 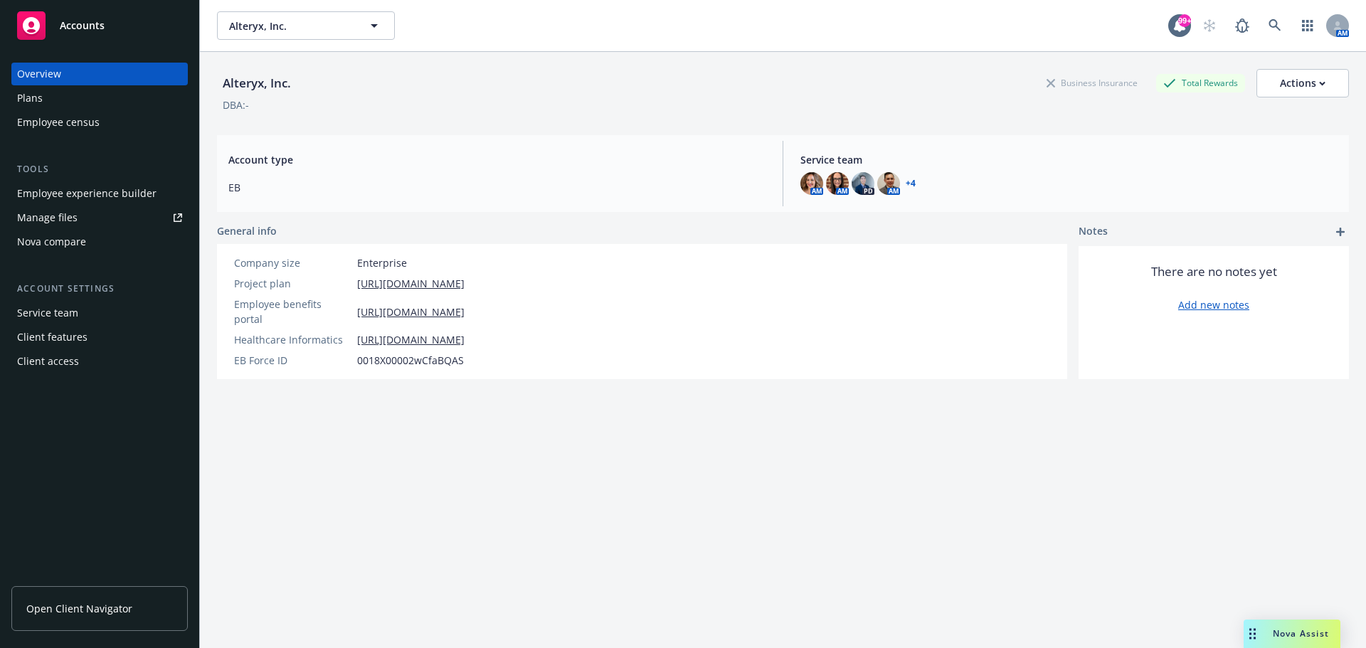 I want to click on span: EB, so click(x=496, y=187).